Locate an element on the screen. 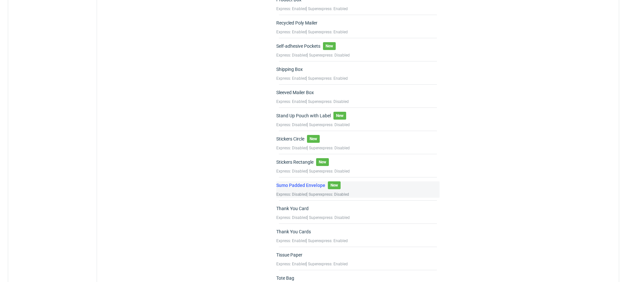 This screenshot has height=282, width=627. div: Recycled Poly Mailer is located at coordinates (297, 23).